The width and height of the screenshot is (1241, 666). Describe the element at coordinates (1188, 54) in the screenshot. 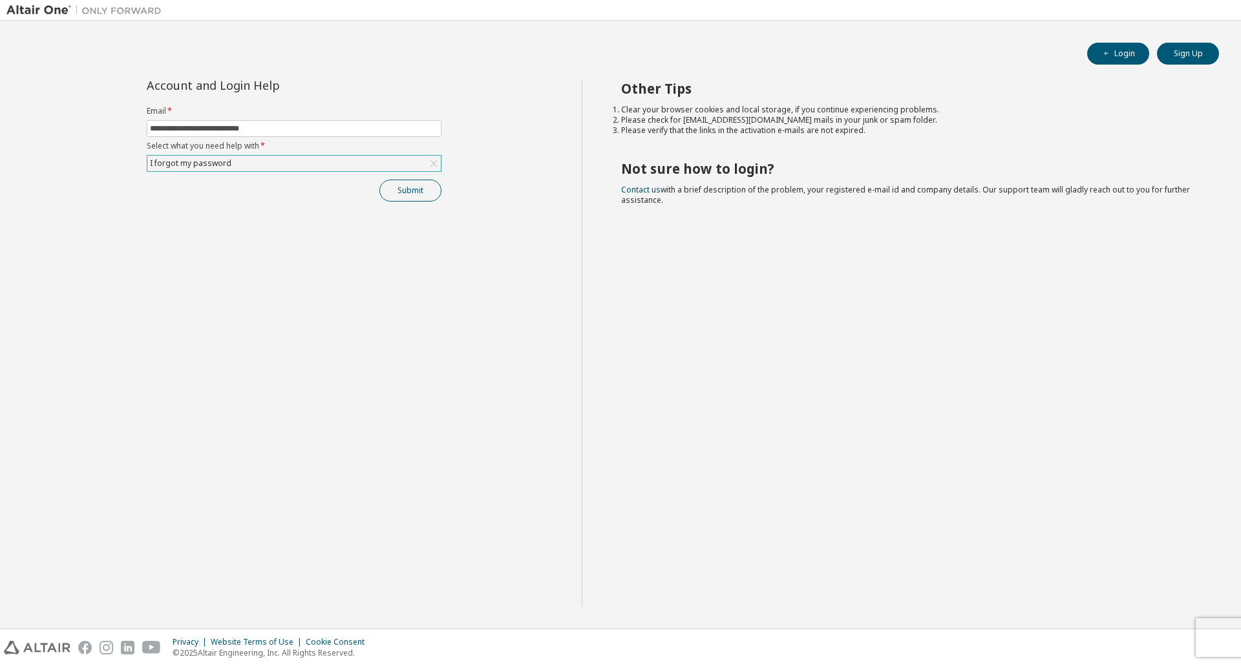

I see `button: Sign Up` at that location.